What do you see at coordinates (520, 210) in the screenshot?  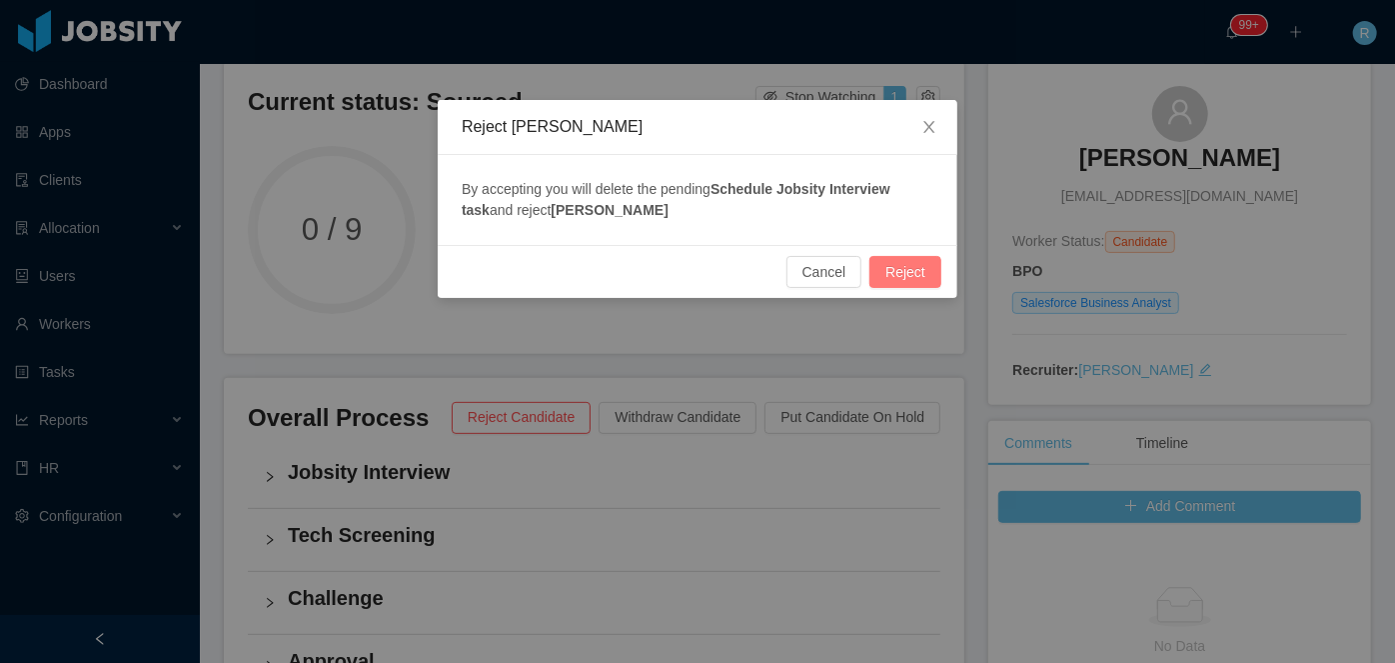 I see `span: and reject` at bounding box center [520, 210].